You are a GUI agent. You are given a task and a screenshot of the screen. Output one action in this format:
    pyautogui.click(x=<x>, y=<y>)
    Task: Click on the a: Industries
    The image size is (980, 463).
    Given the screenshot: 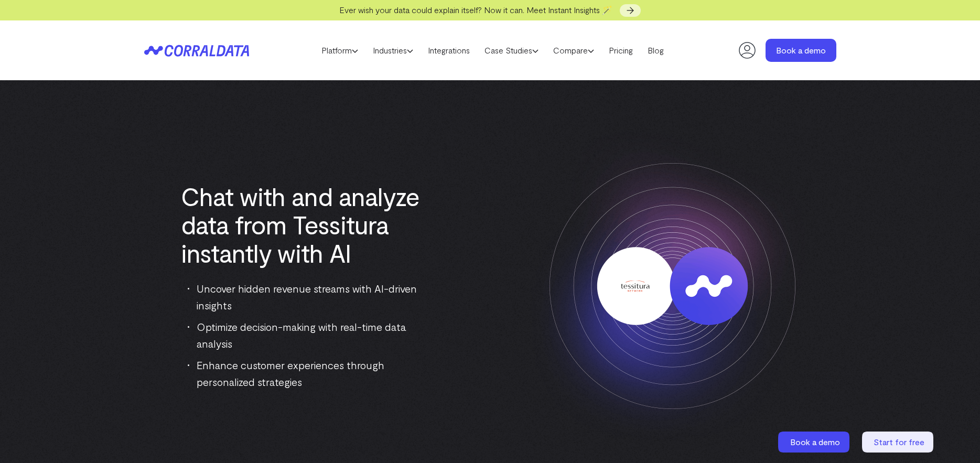 What is the action you would take?
    pyautogui.click(x=393, y=50)
    